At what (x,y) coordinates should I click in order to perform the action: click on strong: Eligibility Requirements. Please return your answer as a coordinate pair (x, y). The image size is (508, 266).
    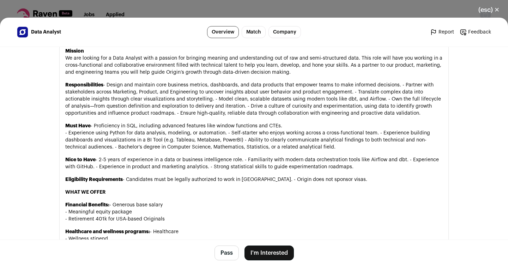
    Looking at the image, I should click on (94, 180).